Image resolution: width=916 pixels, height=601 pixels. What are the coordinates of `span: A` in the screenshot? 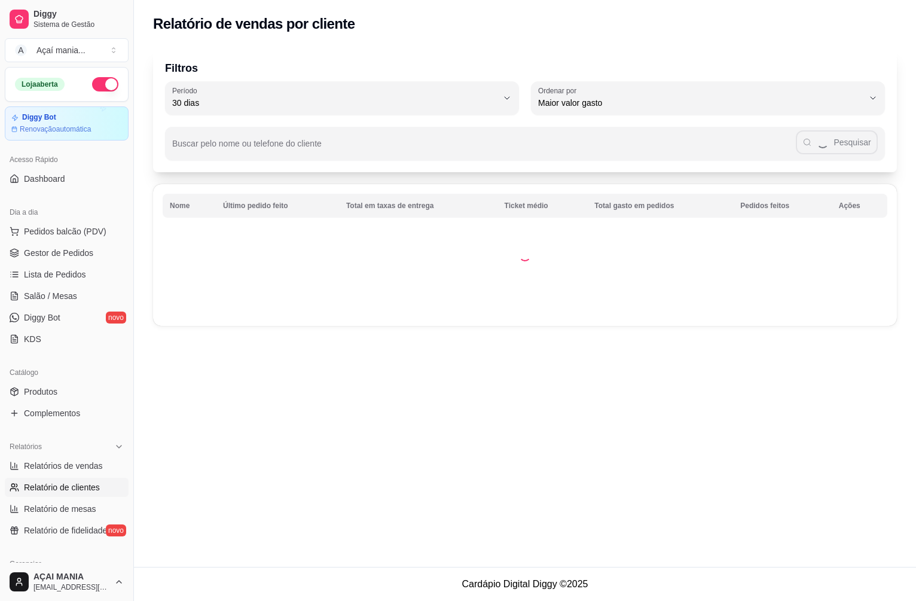 It's located at (21, 50).